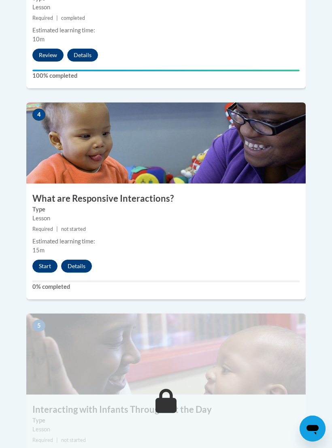 This screenshot has width=332, height=448. I want to click on span: 4, so click(39, 115).